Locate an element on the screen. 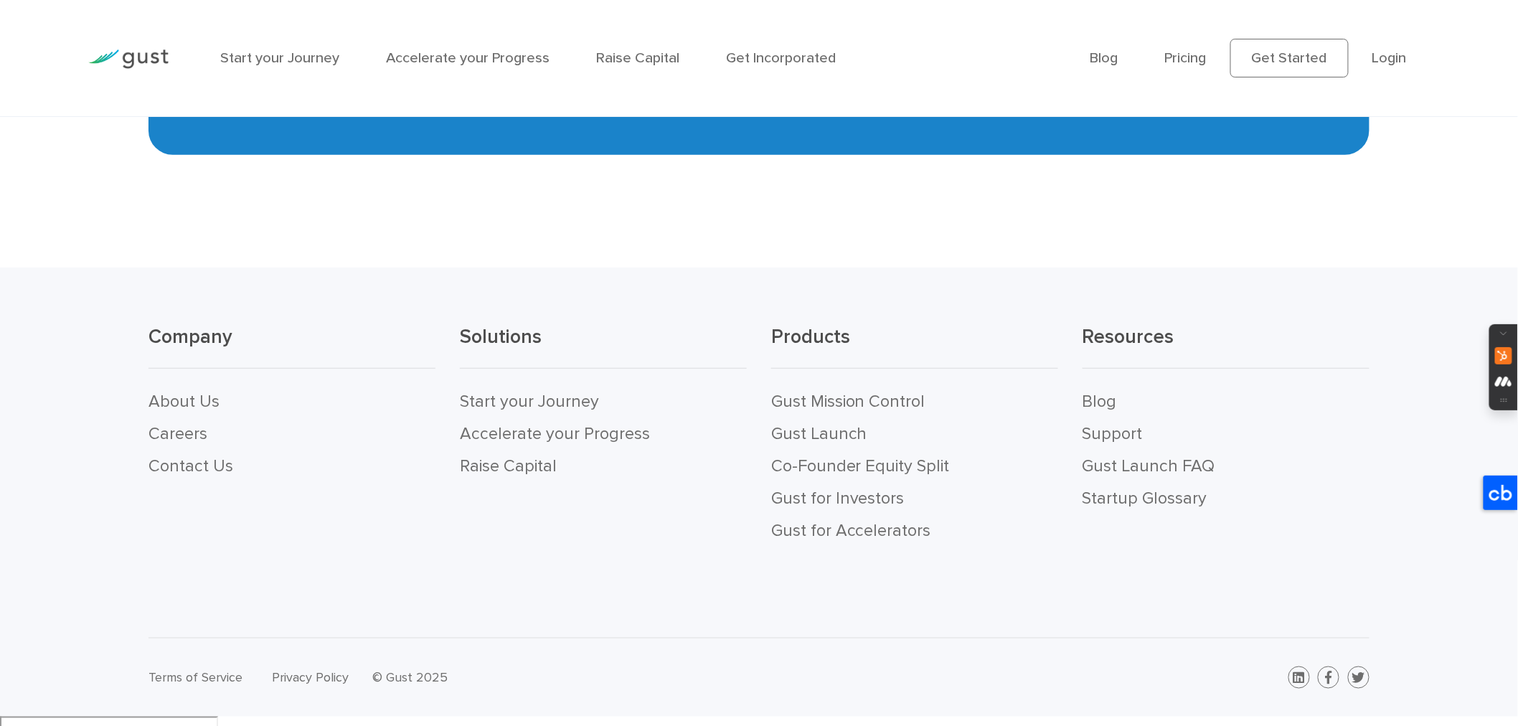 The height and width of the screenshot is (726, 1518). a: Privacy Policy is located at coordinates (310, 677).